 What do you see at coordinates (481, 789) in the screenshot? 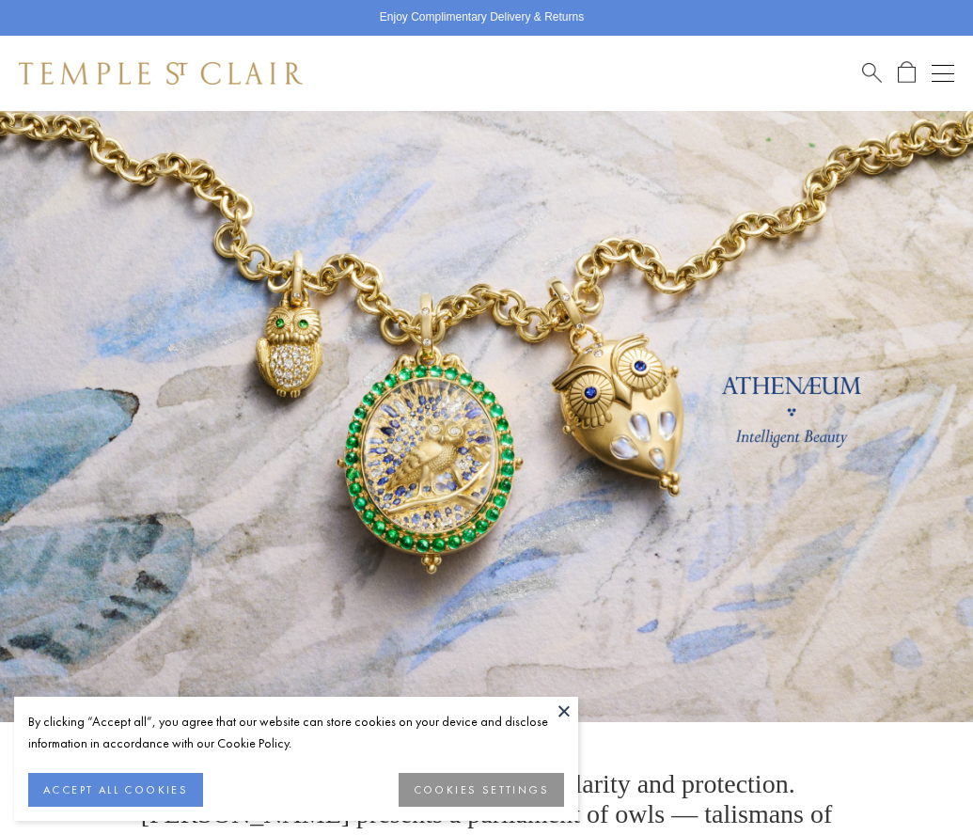
I see `button: COOKIES SETTINGS` at bounding box center [481, 789].